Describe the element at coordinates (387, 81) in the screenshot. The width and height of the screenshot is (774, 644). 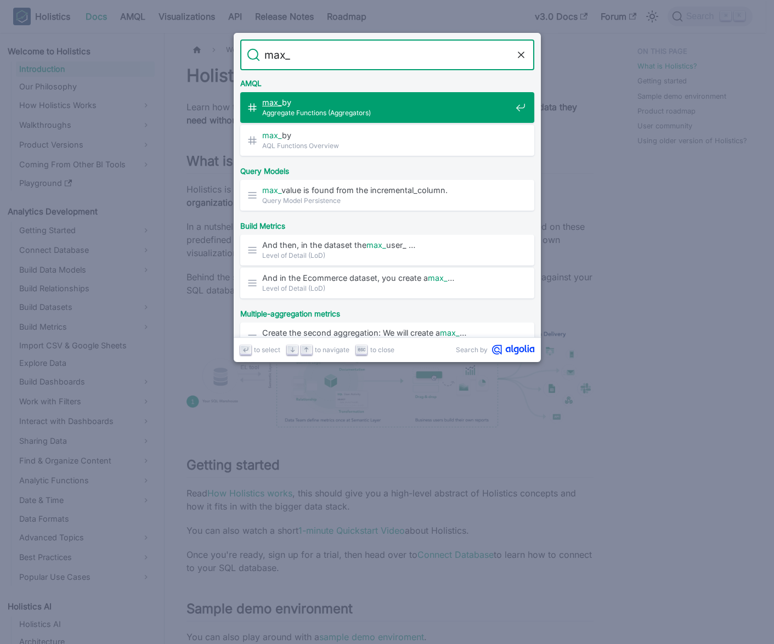
I see `div: AMQL` at that location.